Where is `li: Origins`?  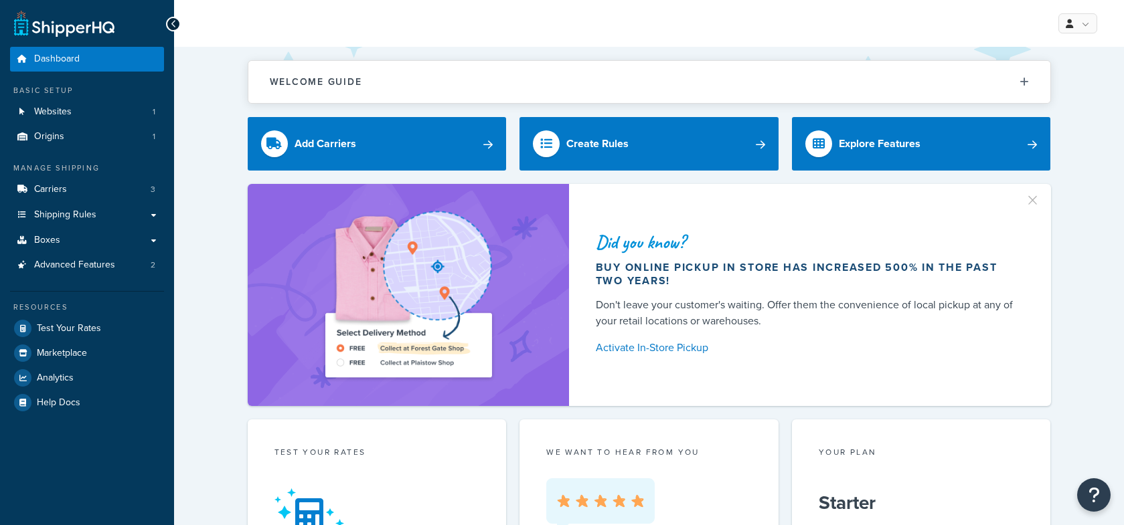 li: Origins is located at coordinates (87, 137).